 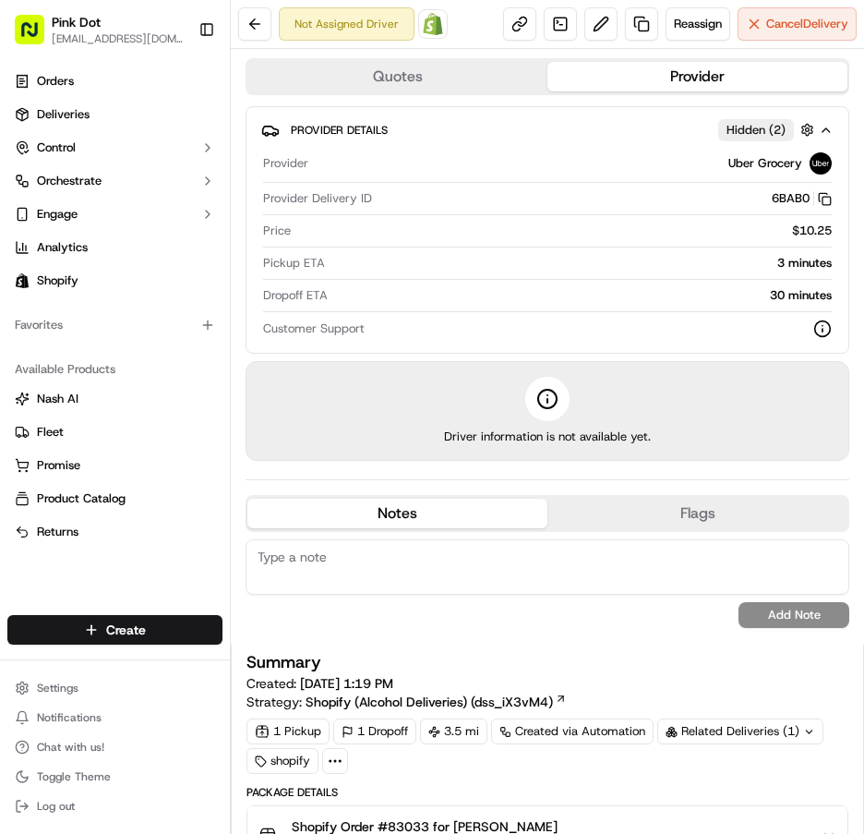 I want to click on img: Shopify, so click(x=433, y=24).